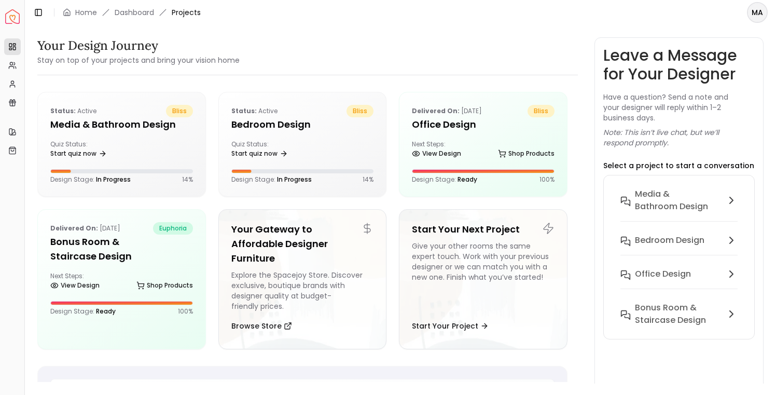 Image resolution: width=776 pixels, height=395 pixels. What do you see at coordinates (757, 12) in the screenshot?
I see `button: MA` at bounding box center [757, 12].